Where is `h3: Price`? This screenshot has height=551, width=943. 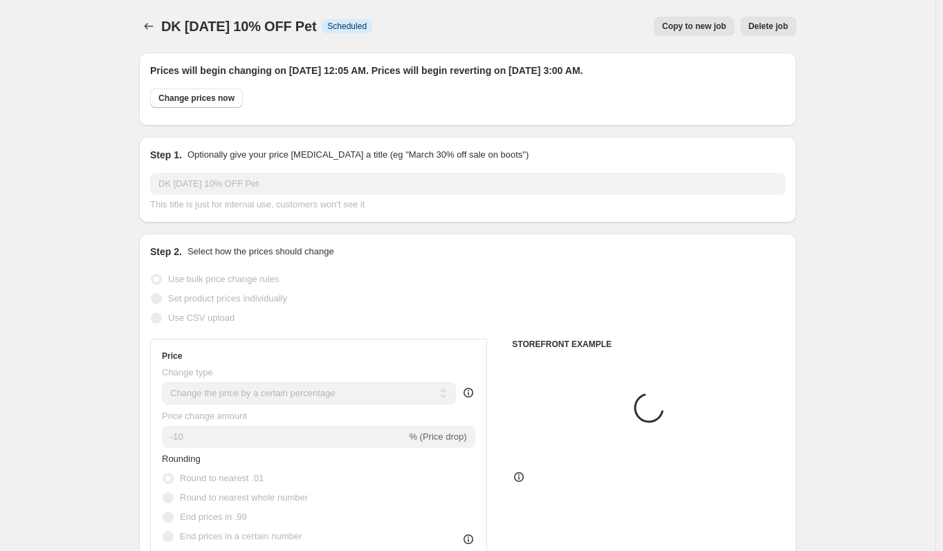 h3: Price is located at coordinates (172, 356).